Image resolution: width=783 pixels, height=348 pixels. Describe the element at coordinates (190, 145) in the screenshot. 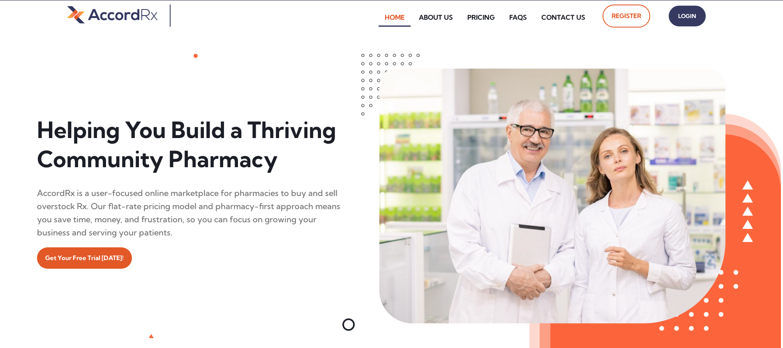

I see `h1: Helping You Build a Thriving Community Pharmacy` at that location.